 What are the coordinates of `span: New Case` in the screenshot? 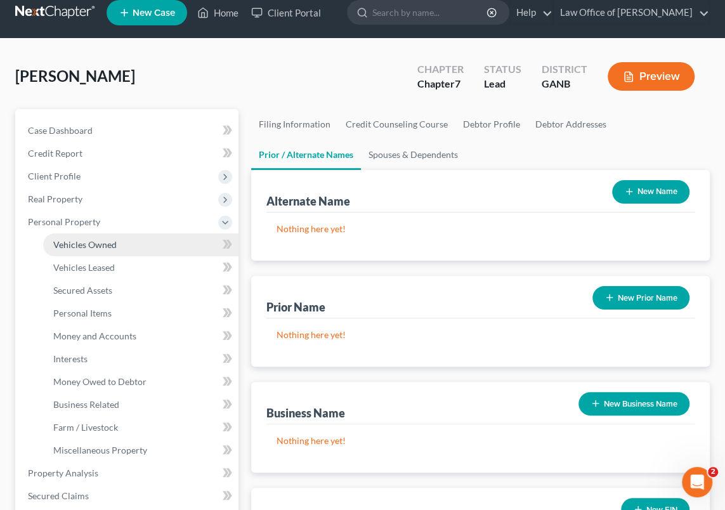 It's located at (154, 13).